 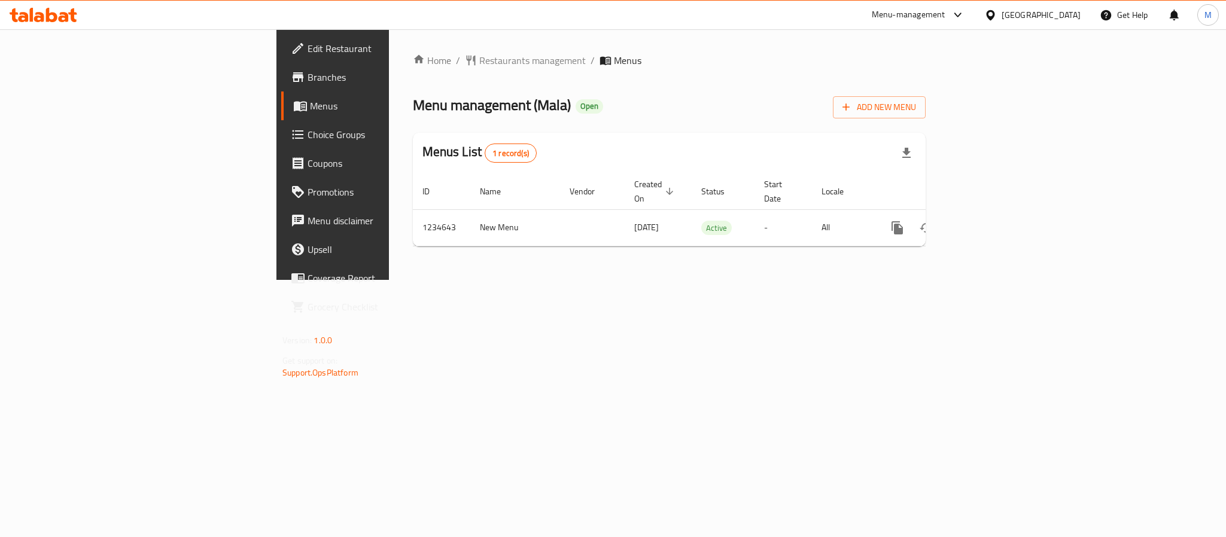 What do you see at coordinates (434, 191) in the screenshot?
I see `span: ID` at bounding box center [434, 191].